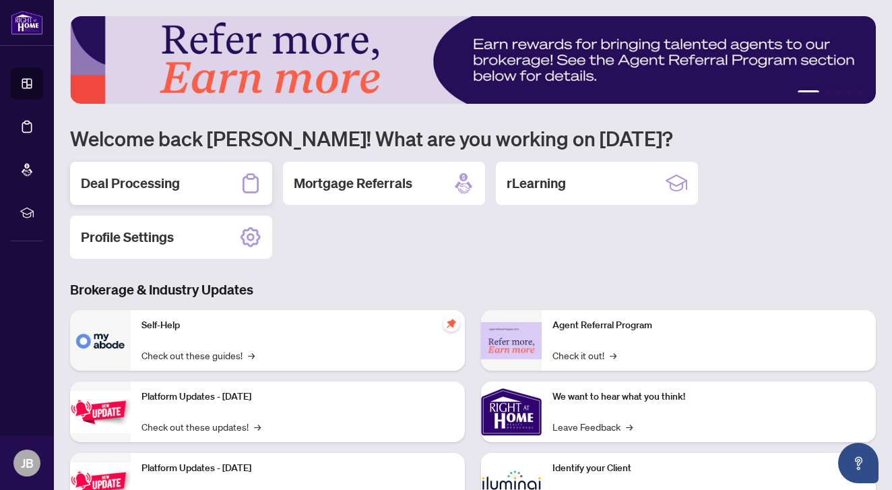 This screenshot has height=490, width=892. Describe the element at coordinates (130, 183) in the screenshot. I see `h2: Deal Processing` at that location.